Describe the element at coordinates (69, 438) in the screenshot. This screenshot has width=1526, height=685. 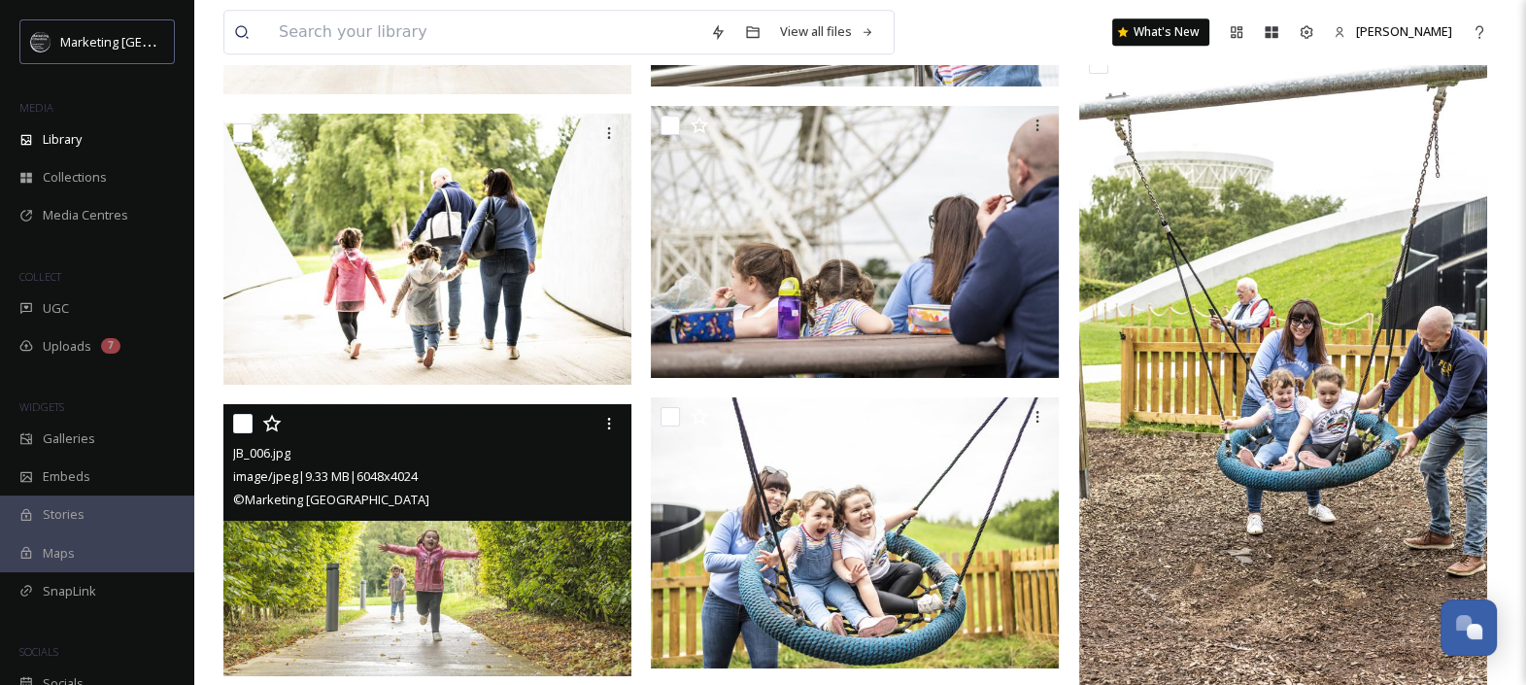
I see `span: Galleries` at that location.